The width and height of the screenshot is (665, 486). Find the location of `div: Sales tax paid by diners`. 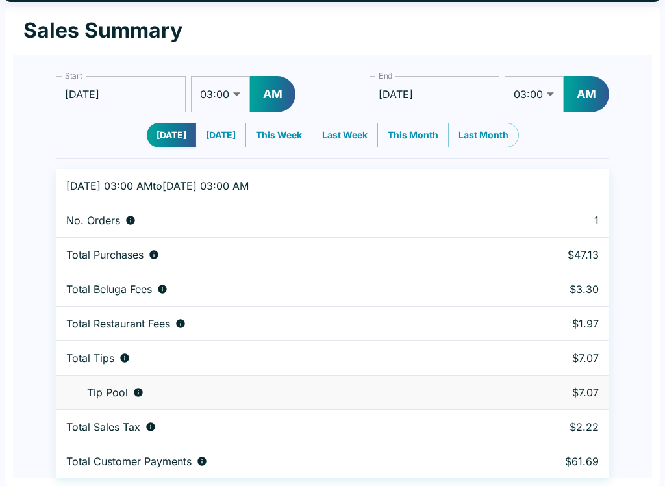

div: Sales tax paid by diners is located at coordinates (274, 427).